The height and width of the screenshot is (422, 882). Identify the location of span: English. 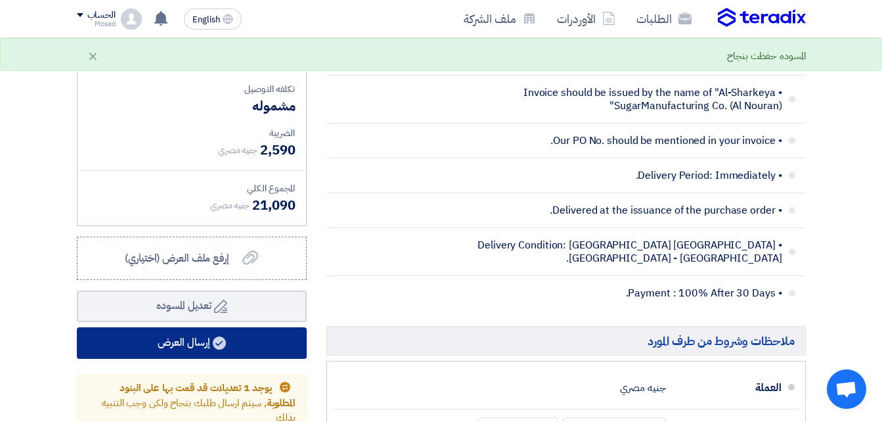
(206, 20).